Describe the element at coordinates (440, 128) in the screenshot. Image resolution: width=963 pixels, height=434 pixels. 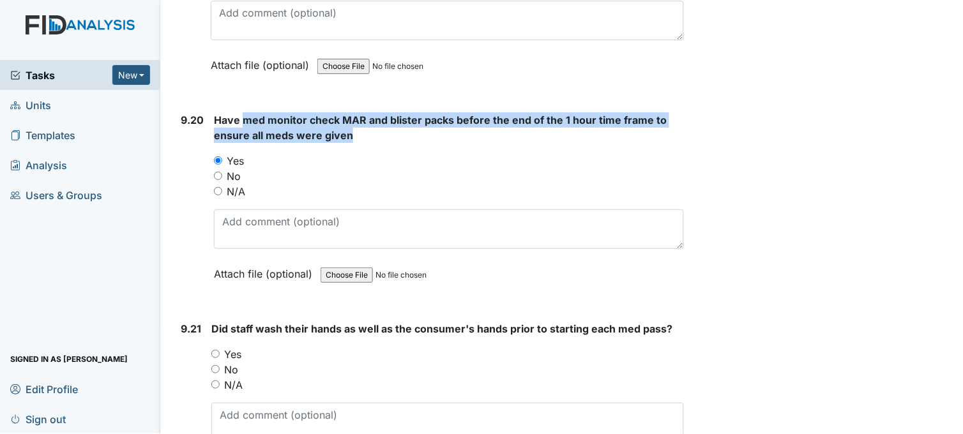
I see `span: Have med monitor check MAR and blister packs before the end of the 1 hour time frame to ensure al...` at that location.